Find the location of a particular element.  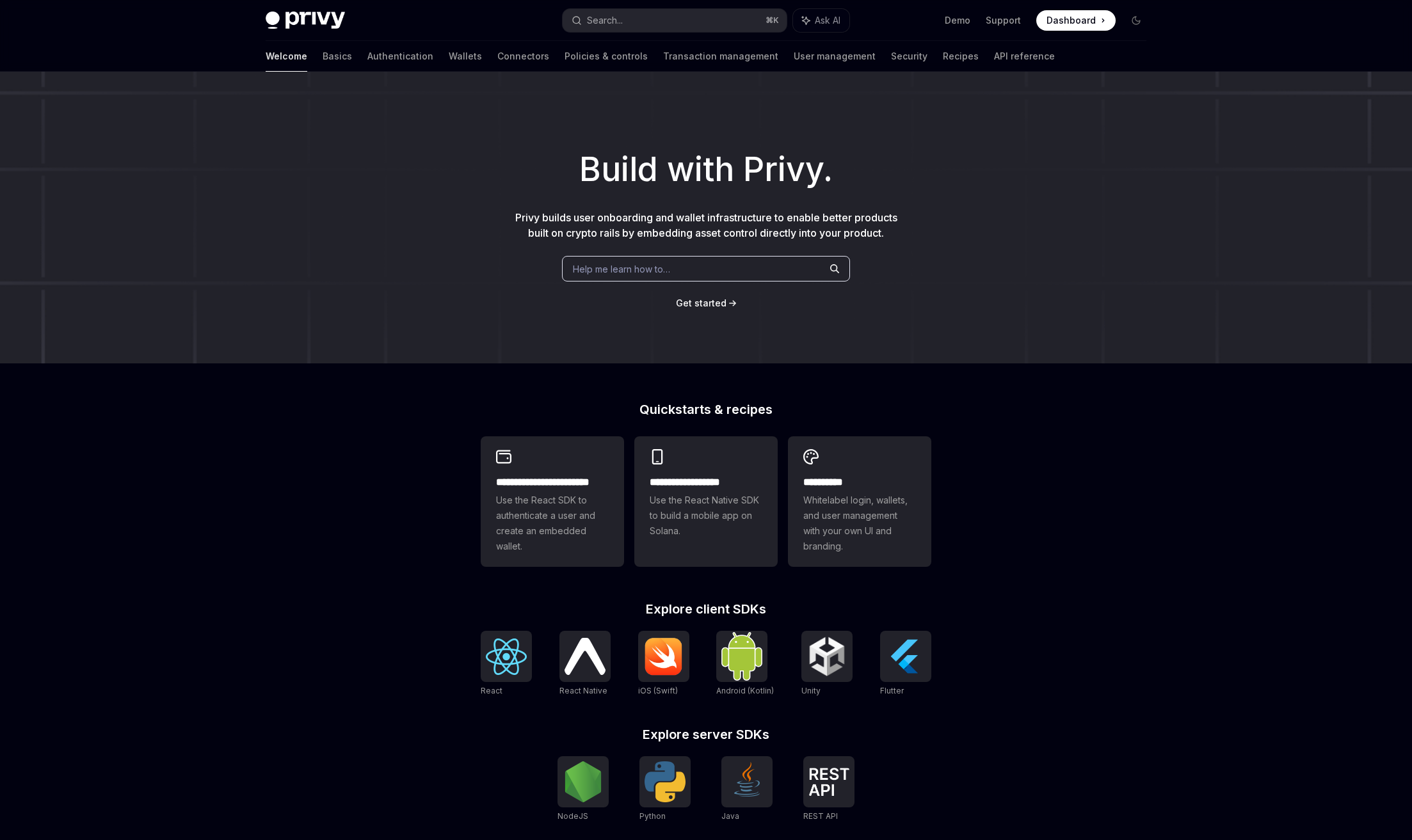

a: React NativeReact Native is located at coordinates (585, 665).